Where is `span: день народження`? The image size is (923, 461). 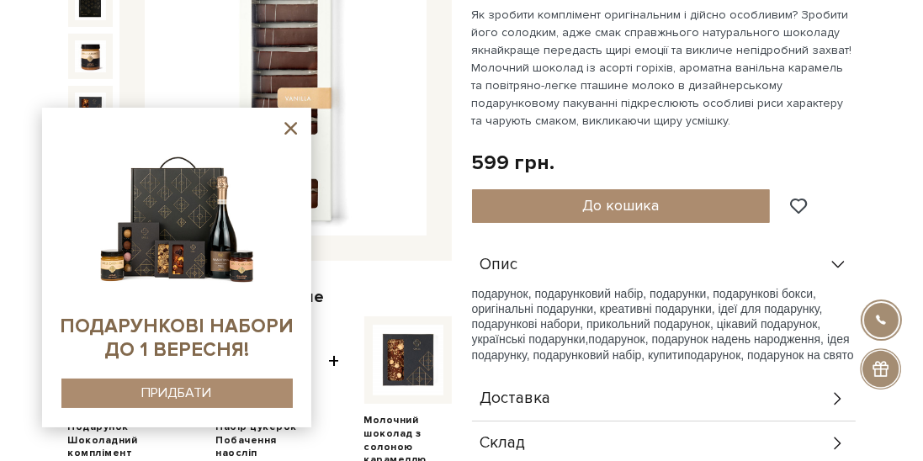 span: день народження is located at coordinates (772, 339).